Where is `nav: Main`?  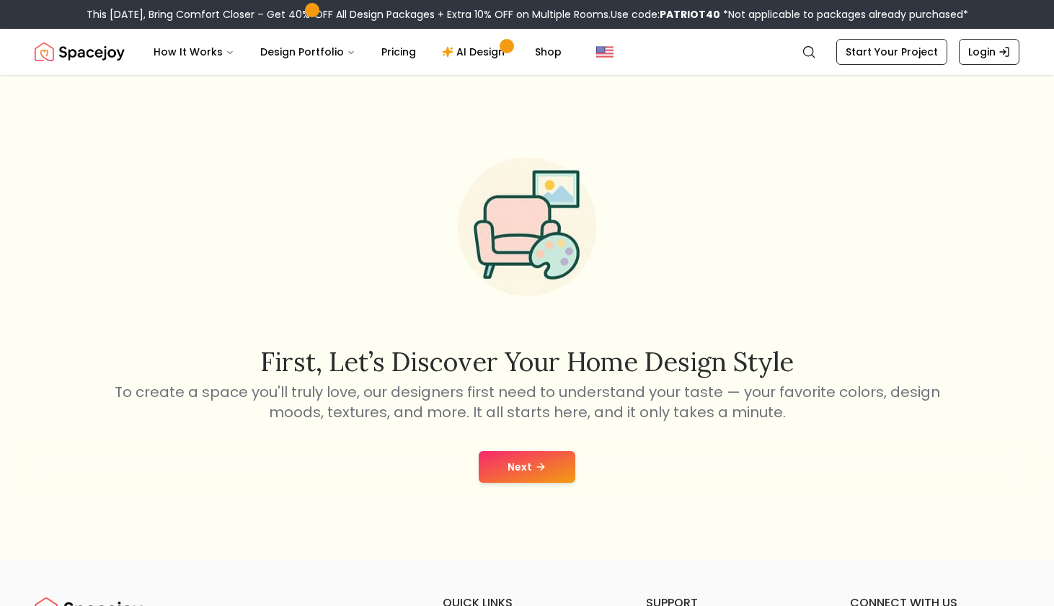 nav: Main is located at coordinates (358, 52).